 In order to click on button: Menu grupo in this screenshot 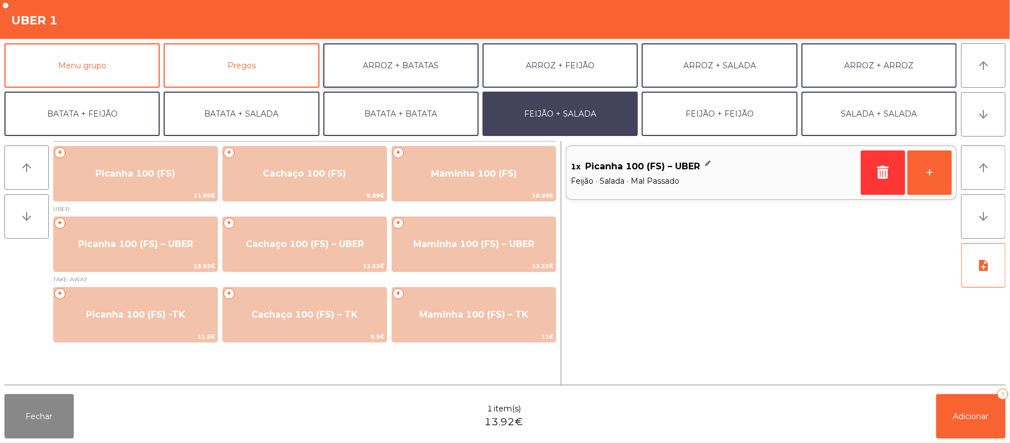, I will do `click(82, 65)`.